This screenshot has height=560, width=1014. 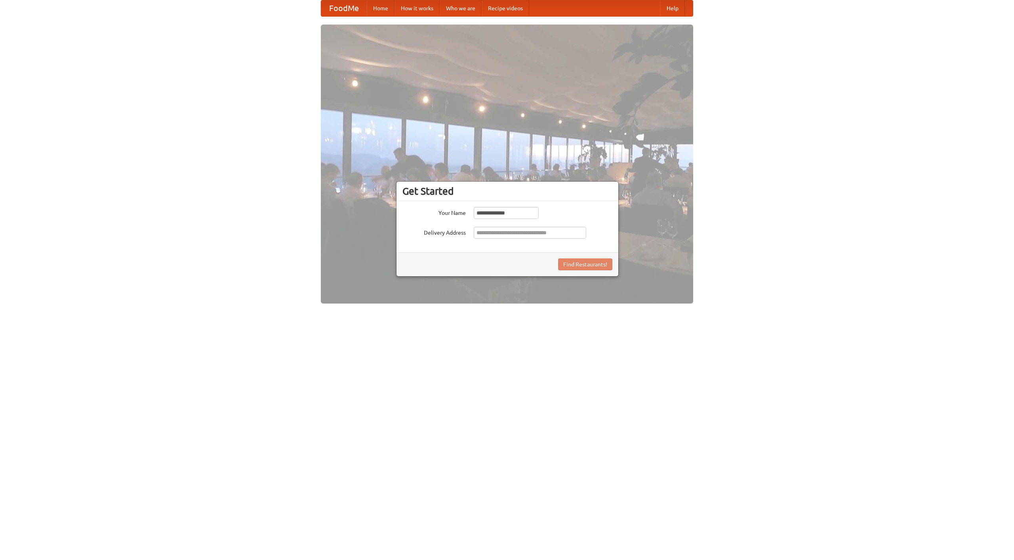 What do you see at coordinates (434, 232) in the screenshot?
I see `label: Delivery Address` at bounding box center [434, 232].